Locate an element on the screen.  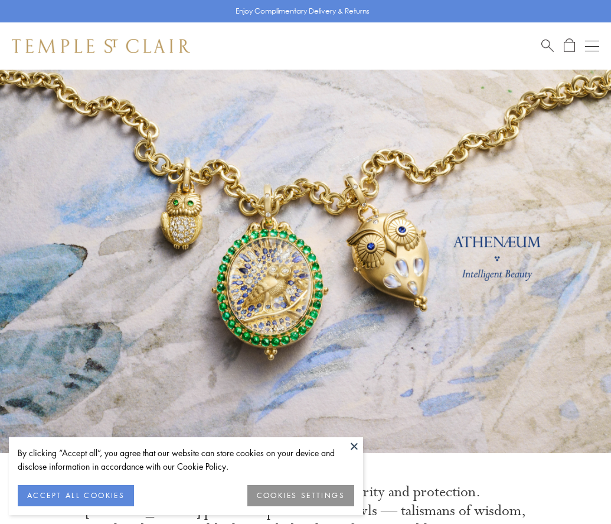
p: Enjoy Complimentary Delivery & Returns is located at coordinates (302, 11).